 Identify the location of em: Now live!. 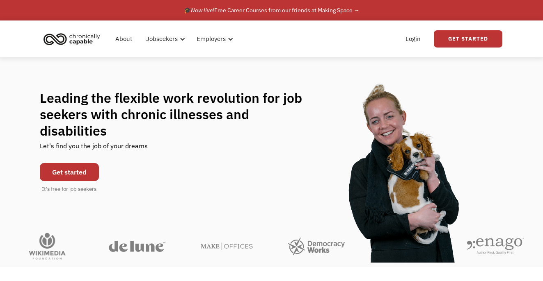
(202, 10).